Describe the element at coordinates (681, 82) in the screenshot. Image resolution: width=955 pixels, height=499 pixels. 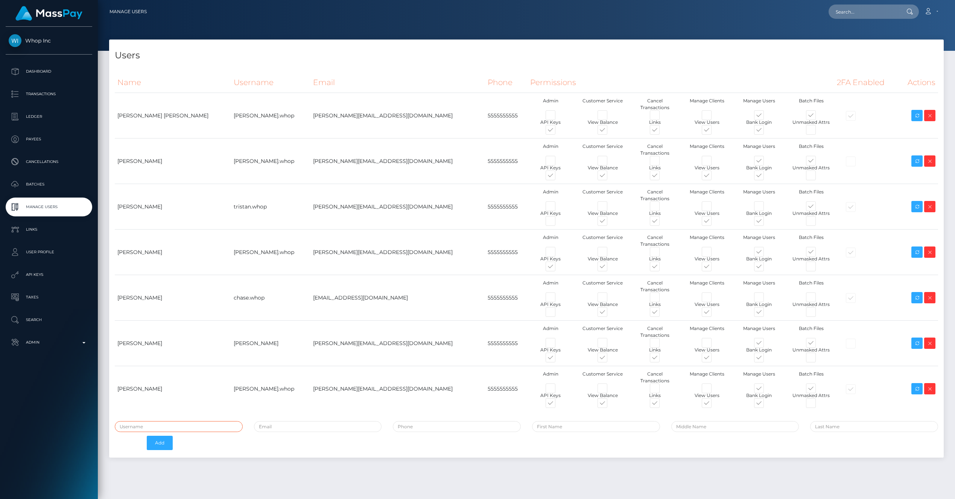
I see `th: Permissions` at that location.